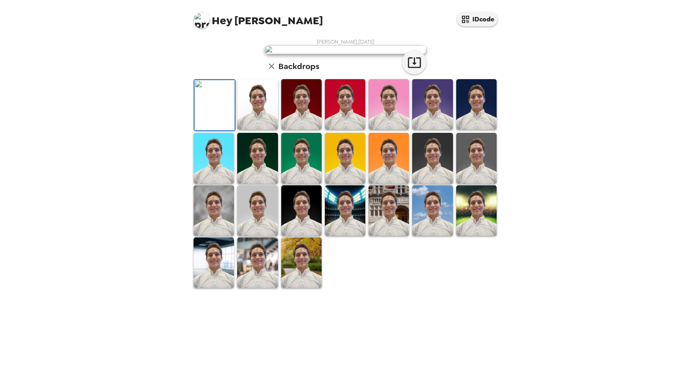 This screenshot has width=691, height=384. What do you see at coordinates (222, 21) in the screenshot?
I see `span: Hey` at bounding box center [222, 21].